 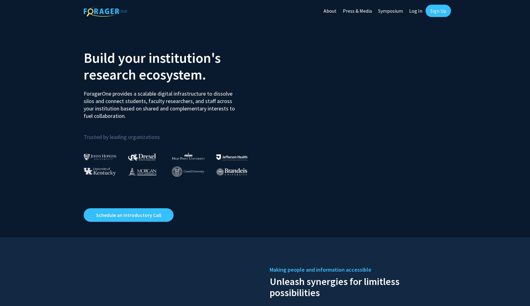 I want to click on p: Trusted by leading organizations, so click(x=172, y=133).